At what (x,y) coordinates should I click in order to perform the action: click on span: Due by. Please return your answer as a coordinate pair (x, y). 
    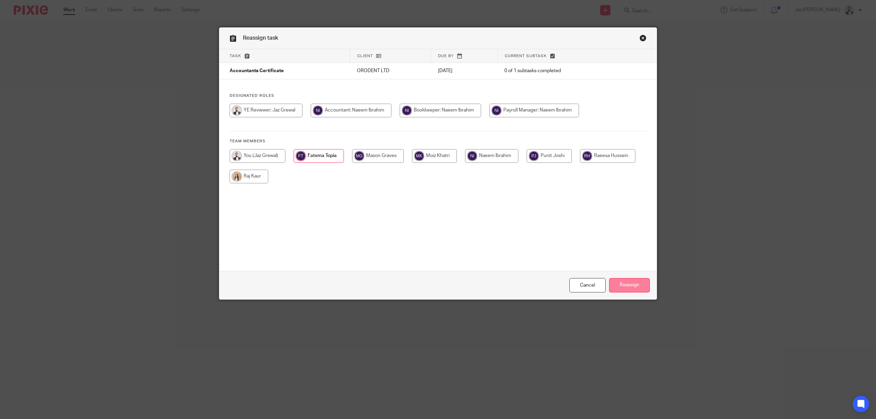
    Looking at the image, I should click on (446, 56).